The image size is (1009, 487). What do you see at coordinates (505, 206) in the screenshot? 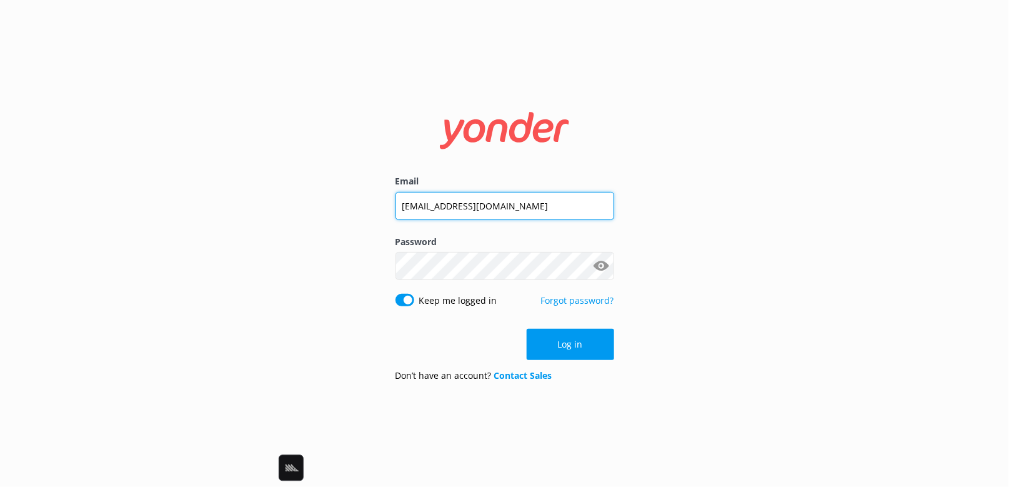
I see `input: user@emailaddress.com` at bounding box center [505, 206].